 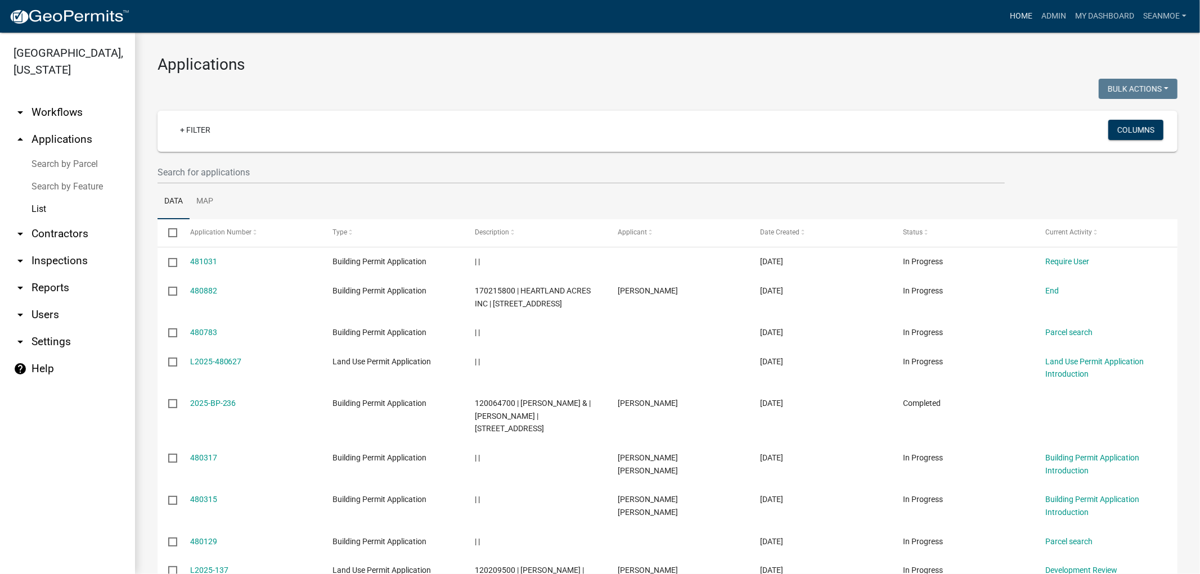 I want to click on a: 480882, so click(x=204, y=291).